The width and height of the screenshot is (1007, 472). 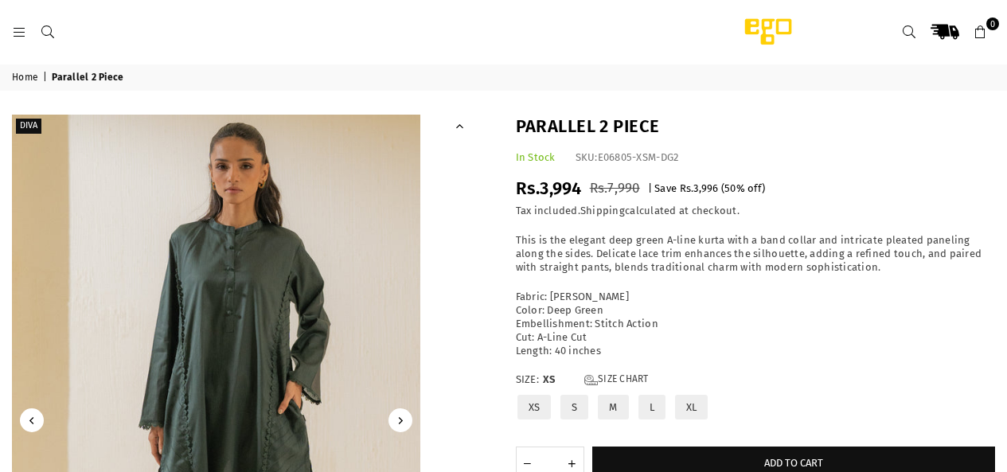 What do you see at coordinates (794, 462) in the screenshot?
I see `span: Add to cart` at bounding box center [794, 462].